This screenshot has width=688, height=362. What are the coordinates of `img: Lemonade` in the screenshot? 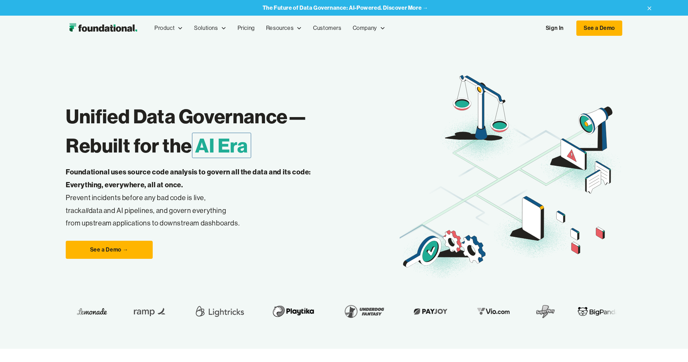 It's located at (85, 312).